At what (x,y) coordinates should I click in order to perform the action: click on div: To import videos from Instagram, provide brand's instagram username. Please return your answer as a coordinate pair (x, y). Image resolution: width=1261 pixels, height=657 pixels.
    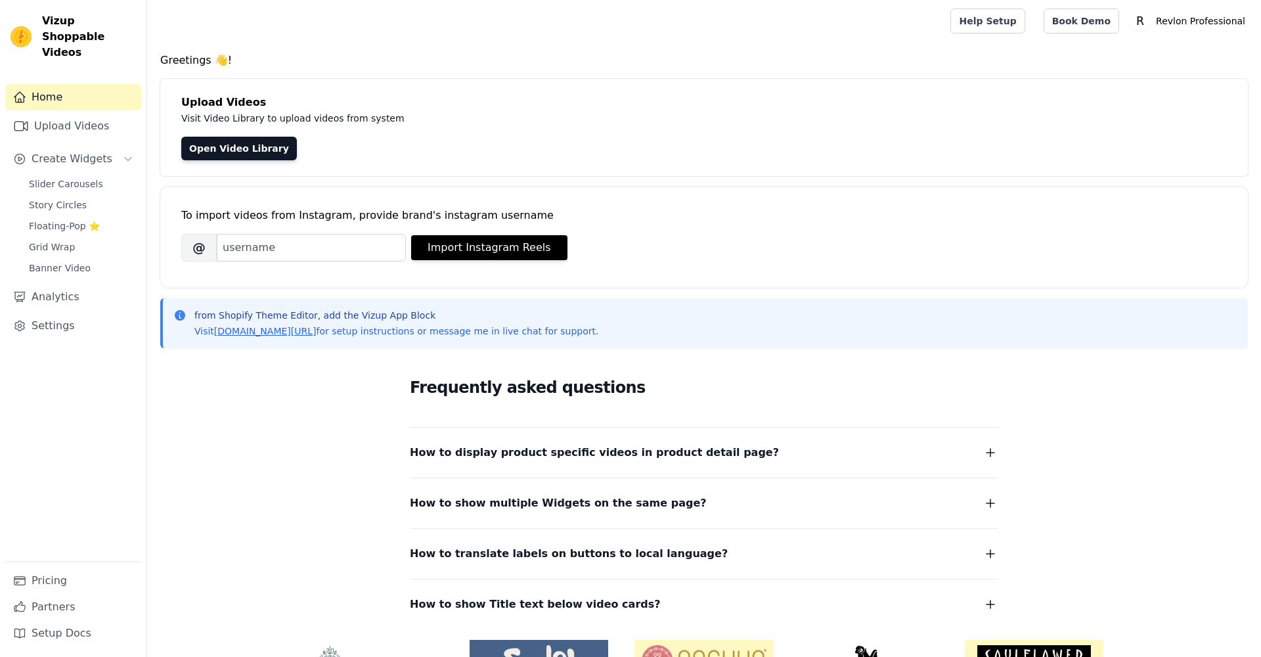
    Looking at the image, I should click on (704, 215).